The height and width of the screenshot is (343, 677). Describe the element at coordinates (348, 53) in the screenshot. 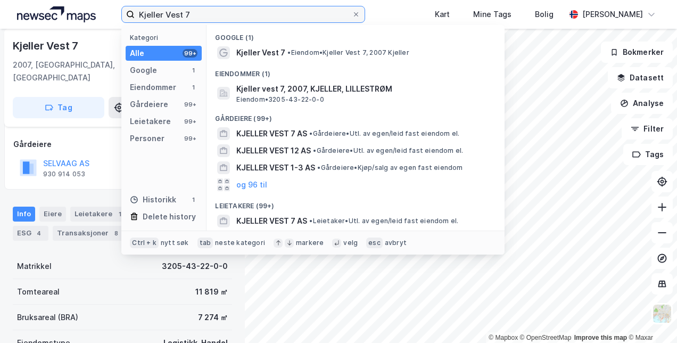

I see `span: Eiendom • Kjeller Vest 7, 2007 Kjeller` at that location.